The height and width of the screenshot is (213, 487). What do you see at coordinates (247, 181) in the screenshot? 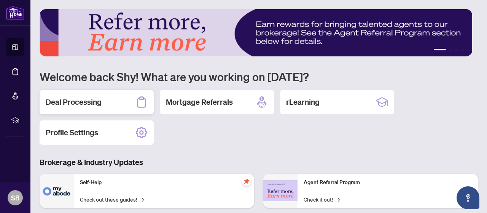
I see `span: pushpin` at bounding box center [247, 181].